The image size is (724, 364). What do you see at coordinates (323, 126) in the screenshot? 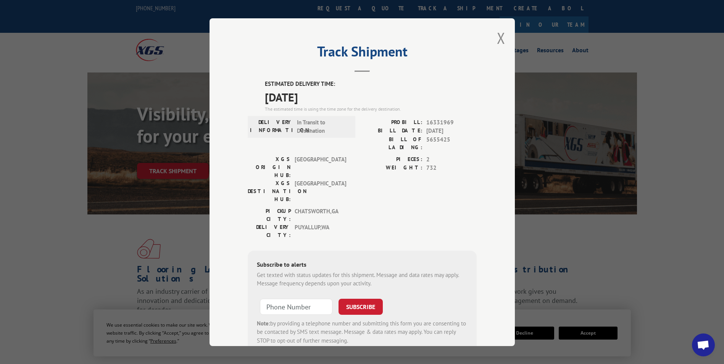
I see `span: In Transit to Destination` at bounding box center [323, 126].